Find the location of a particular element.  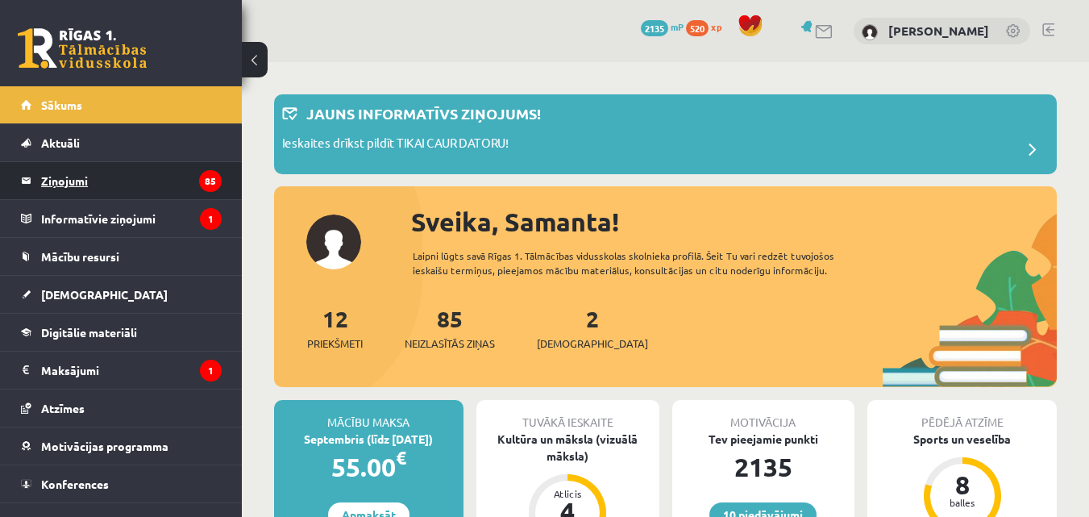

a: Maksājumi1 is located at coordinates (121, 370).